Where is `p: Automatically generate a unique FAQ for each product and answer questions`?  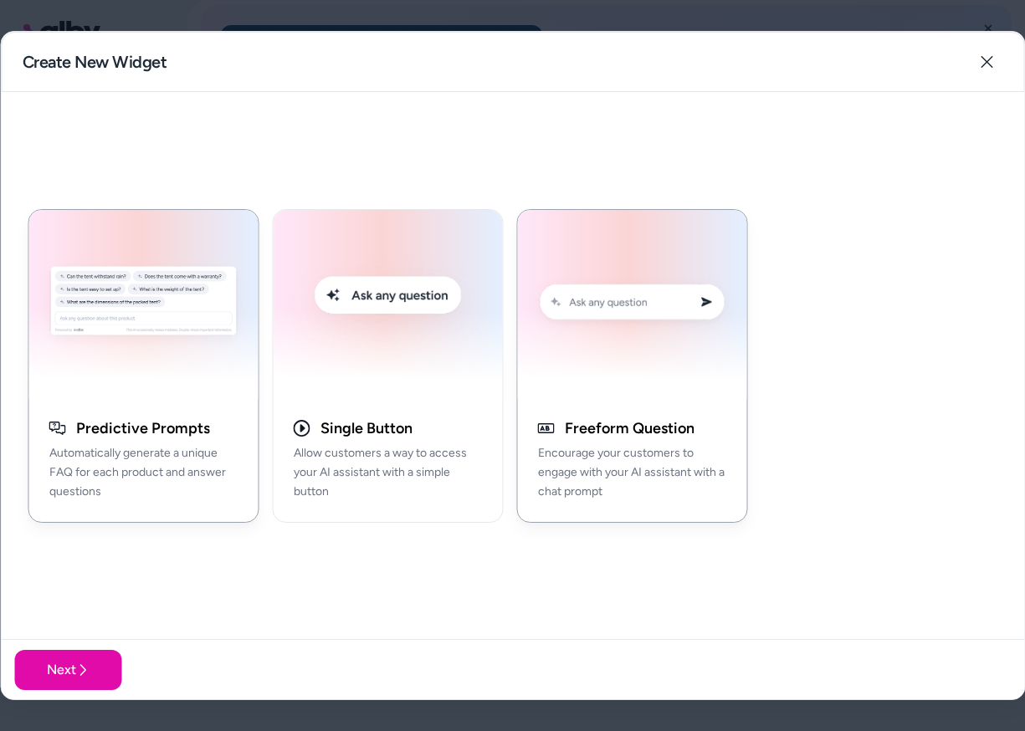 p: Automatically generate a unique FAQ for each product and answer questions is located at coordinates (143, 473).